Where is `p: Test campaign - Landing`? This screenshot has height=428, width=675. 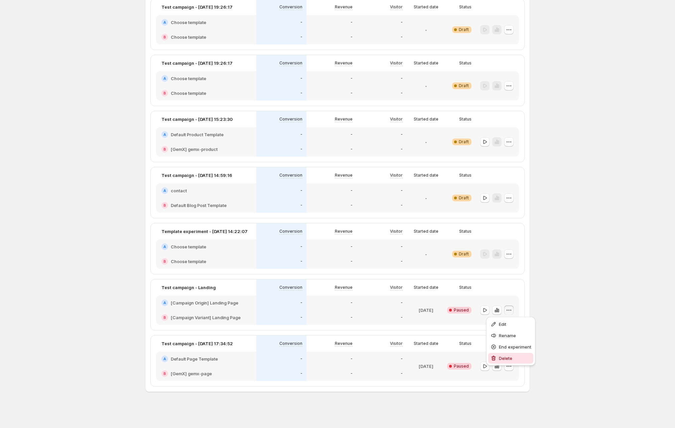 p: Test campaign - Landing is located at coordinates (188, 287).